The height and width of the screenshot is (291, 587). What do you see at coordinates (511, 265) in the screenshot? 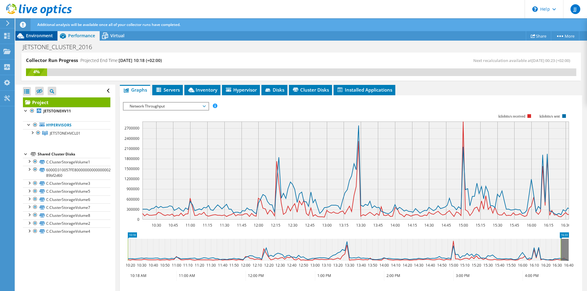
I see `text: 15:50` at bounding box center [511, 265].